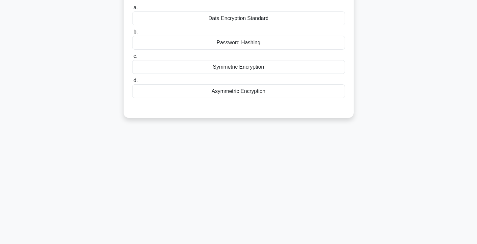 The height and width of the screenshot is (244, 477). What do you see at coordinates (238, 91) in the screenshot?
I see `div: Asymmetric Encryption` at bounding box center [238, 91].